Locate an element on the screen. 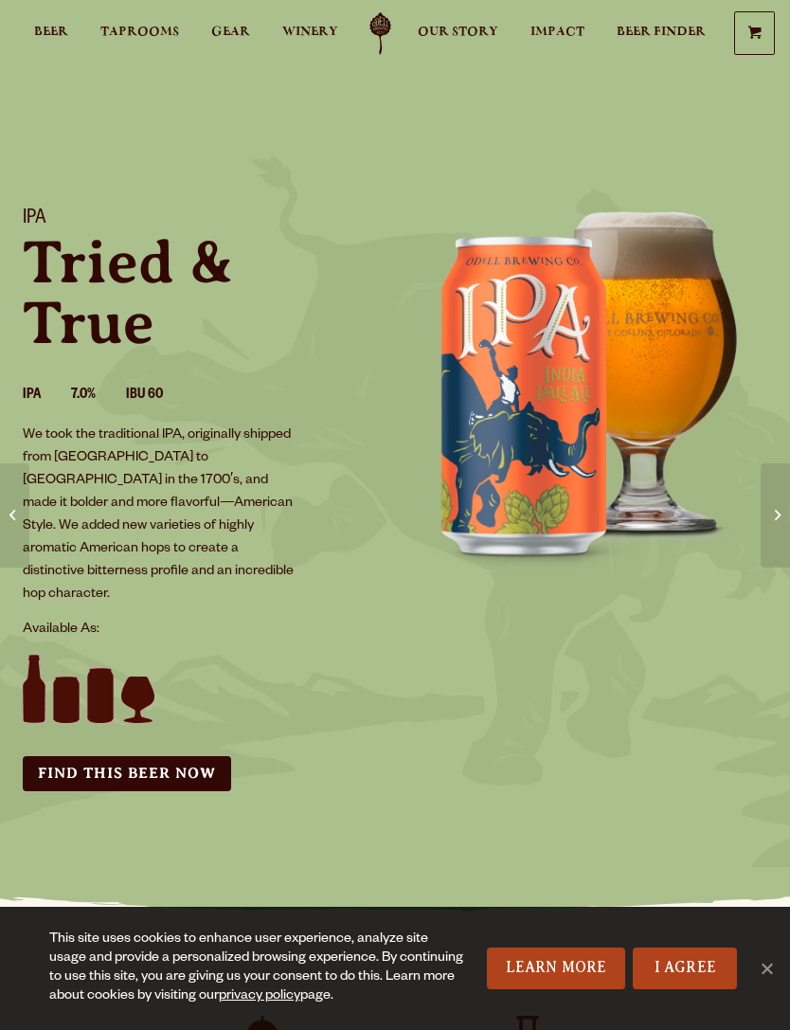 This screenshot has width=790, height=1030. a: Taprooms is located at coordinates (139, 33).